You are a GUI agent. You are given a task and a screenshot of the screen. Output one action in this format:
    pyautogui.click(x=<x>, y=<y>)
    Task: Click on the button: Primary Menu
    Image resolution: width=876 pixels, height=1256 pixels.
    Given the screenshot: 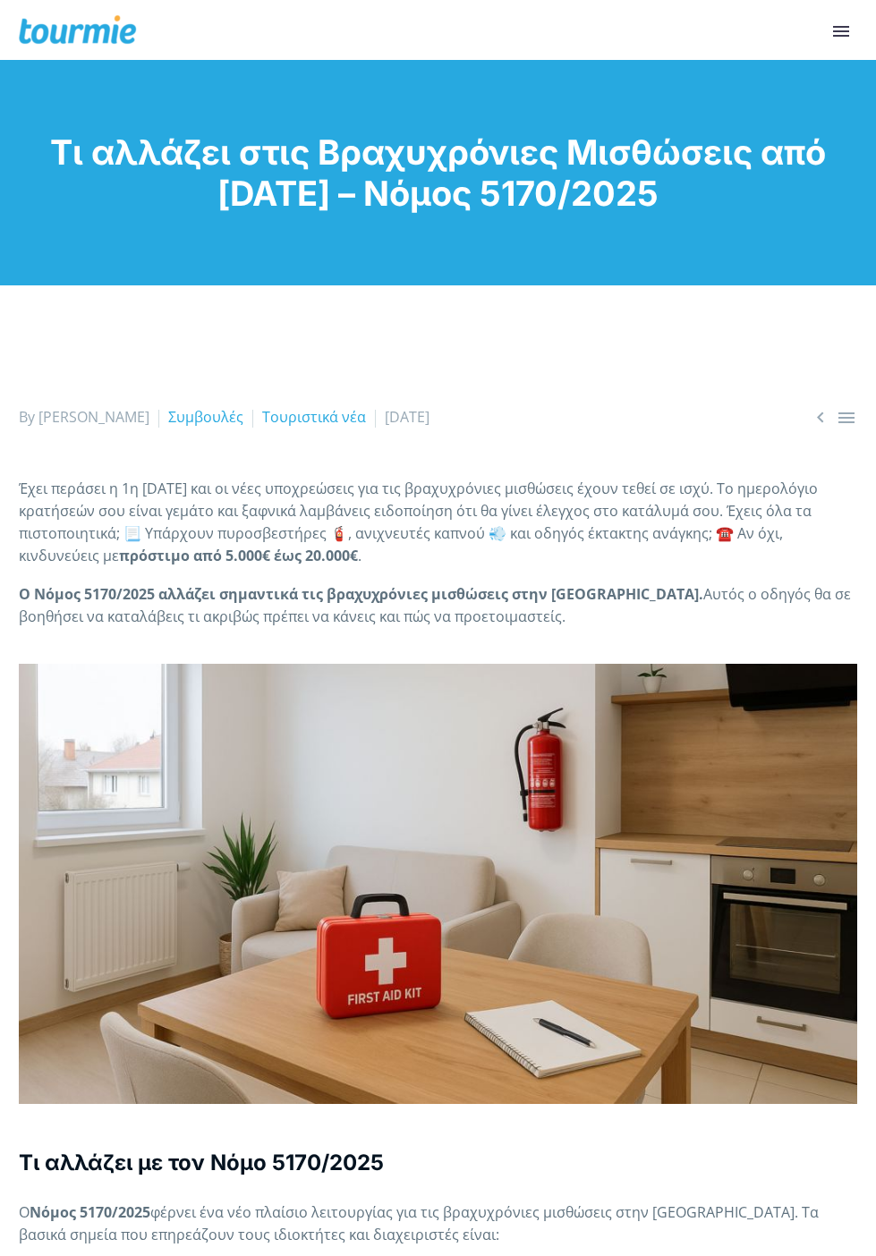 What is the action you would take?
    pyautogui.click(x=841, y=31)
    